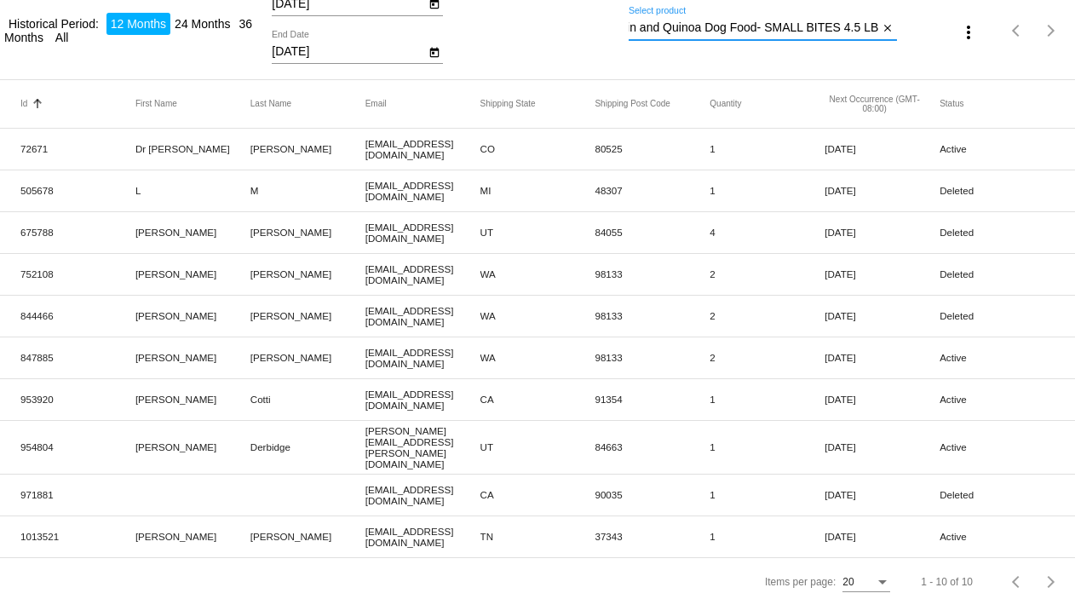 This screenshot has width=1075, height=599. Describe the element at coordinates (968, 32) in the screenshot. I see `mat-icon: more_vert` at that location.